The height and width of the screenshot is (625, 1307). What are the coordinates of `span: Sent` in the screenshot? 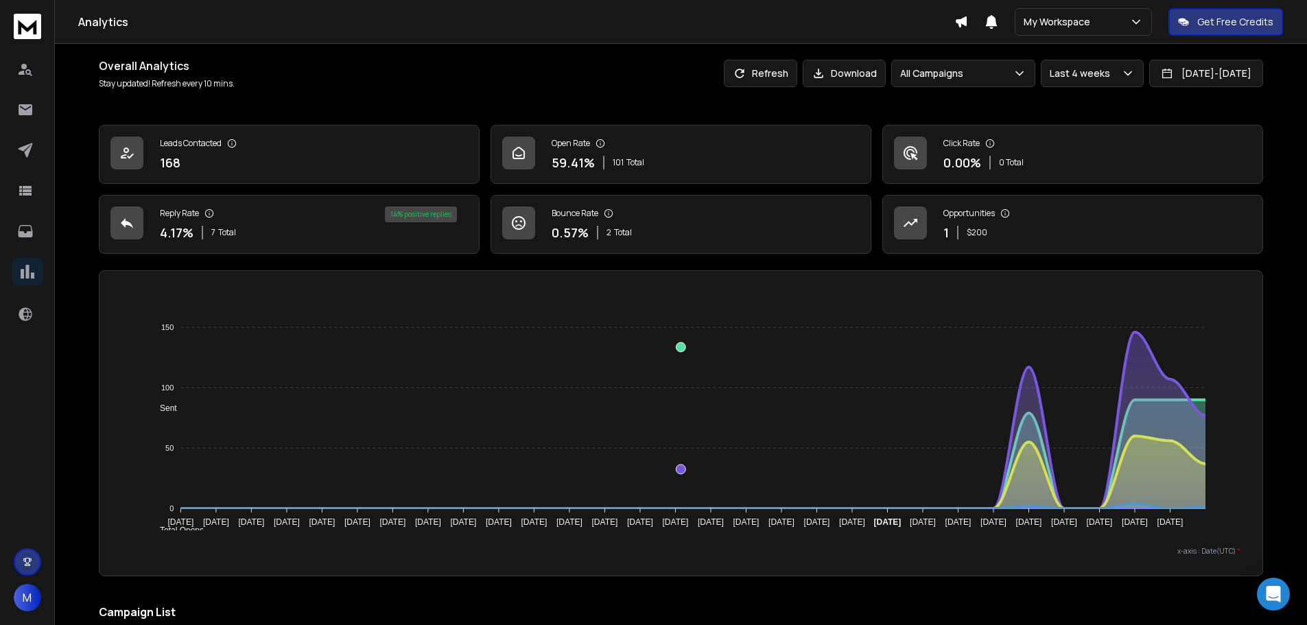 It's located at (163, 408).